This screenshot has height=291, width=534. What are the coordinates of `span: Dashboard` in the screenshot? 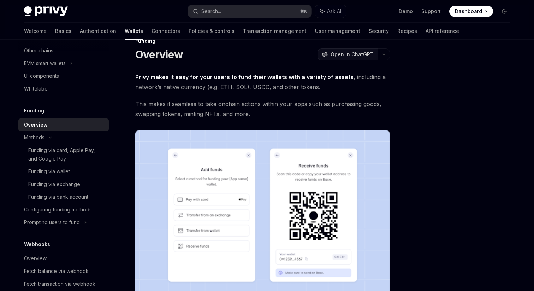 It's located at (468, 11).